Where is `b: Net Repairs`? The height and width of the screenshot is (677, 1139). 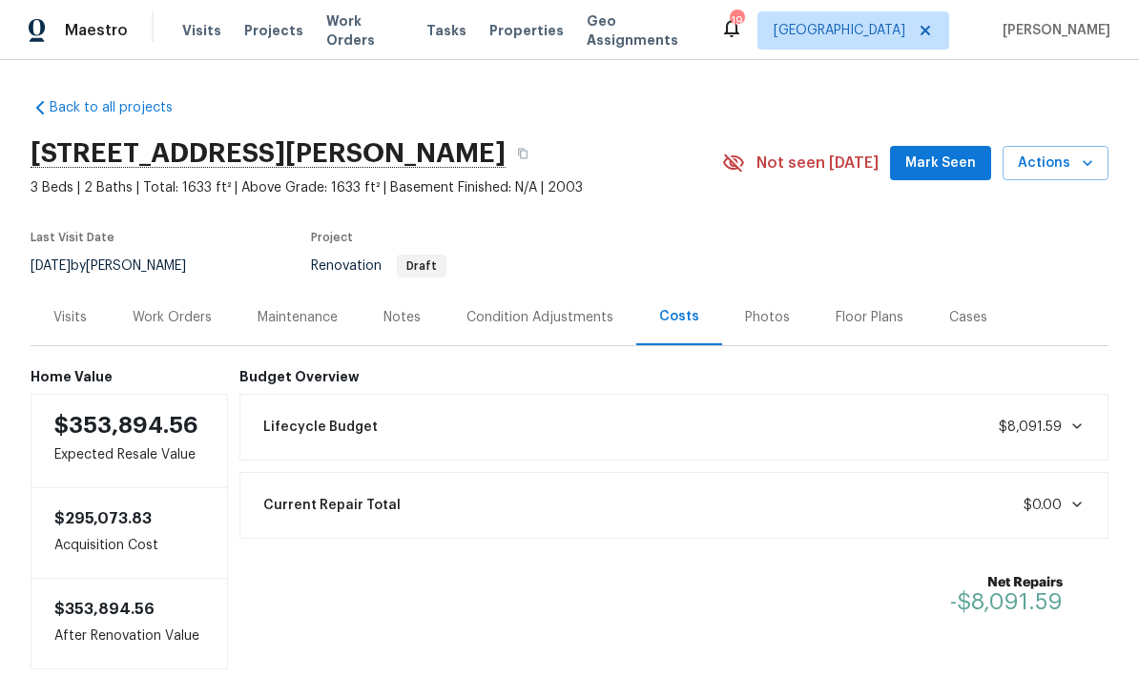
b: Net Repairs is located at coordinates (1006, 583).